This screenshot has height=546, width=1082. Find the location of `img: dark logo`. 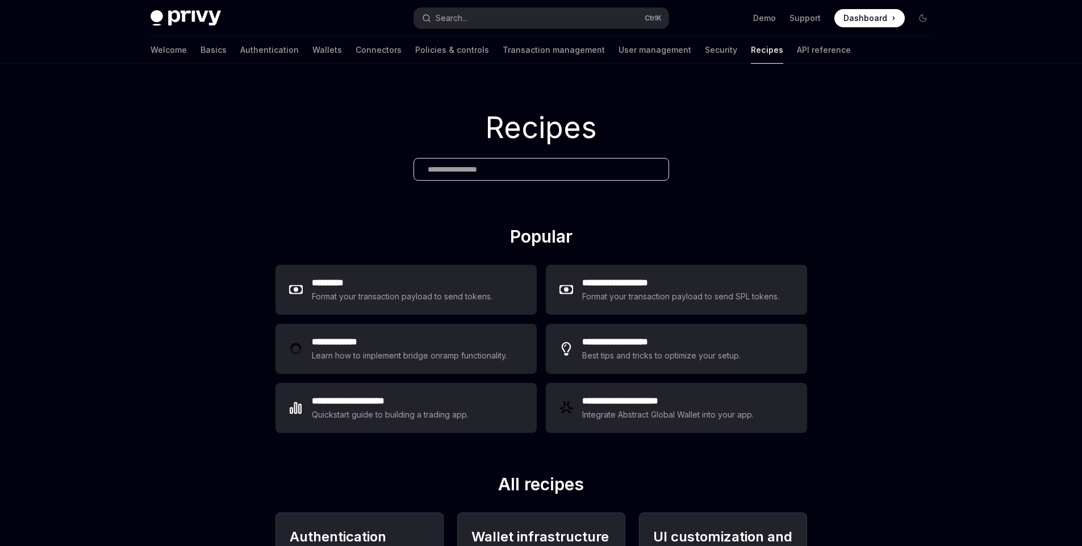

img: dark logo is located at coordinates (186, 18).